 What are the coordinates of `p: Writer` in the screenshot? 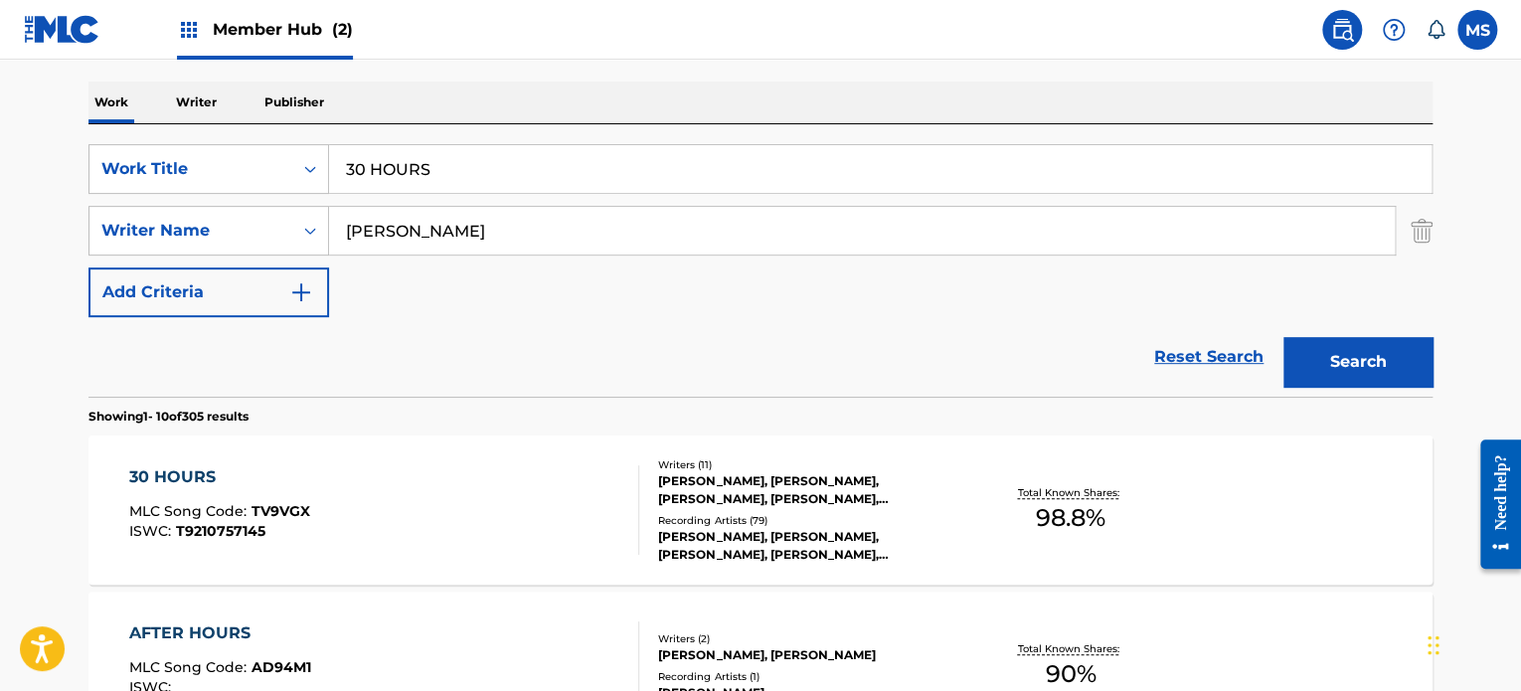 It's located at (196, 102).